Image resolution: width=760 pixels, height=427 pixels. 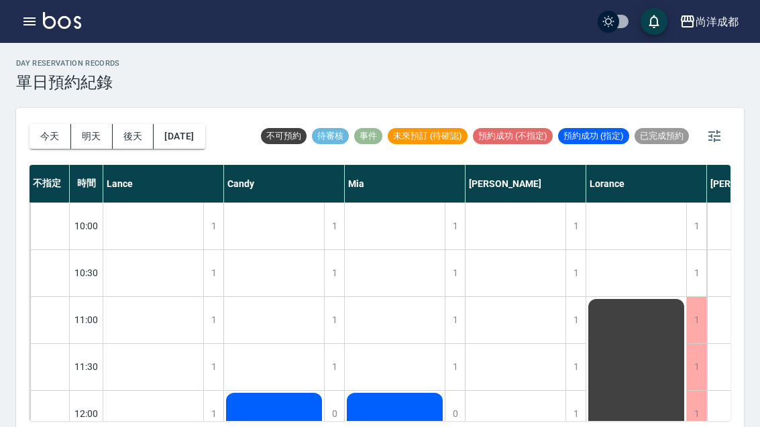 I want to click on span: 待審核, so click(x=330, y=136).